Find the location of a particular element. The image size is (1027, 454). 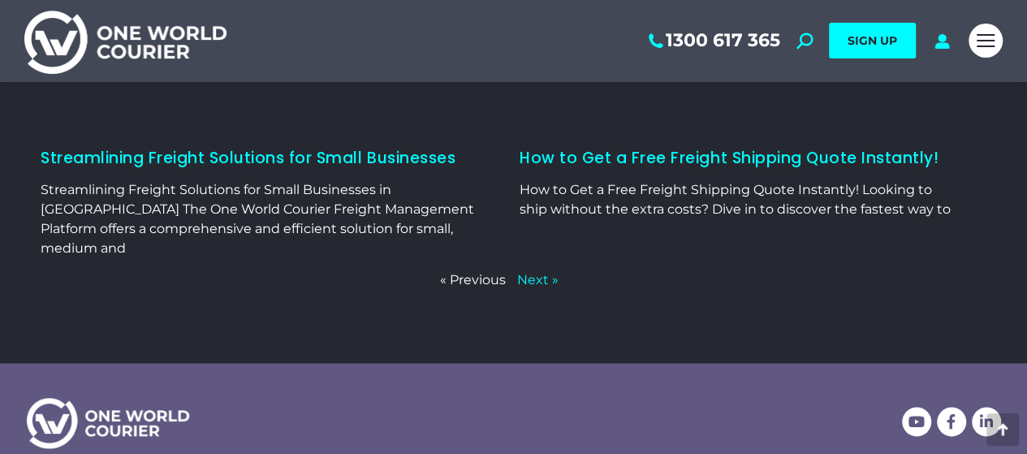

a: Streamlining Freight Solutions for Small Businesses is located at coordinates (248, 158).